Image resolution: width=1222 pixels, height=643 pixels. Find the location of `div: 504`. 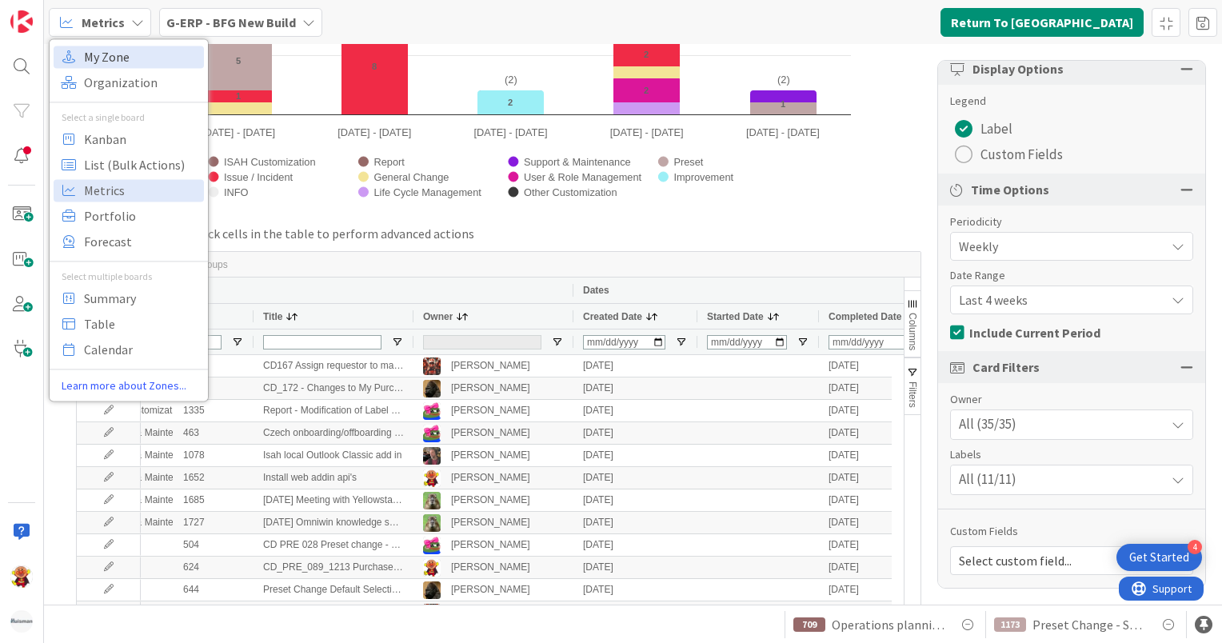

div: 504 is located at coordinates (213, 544).